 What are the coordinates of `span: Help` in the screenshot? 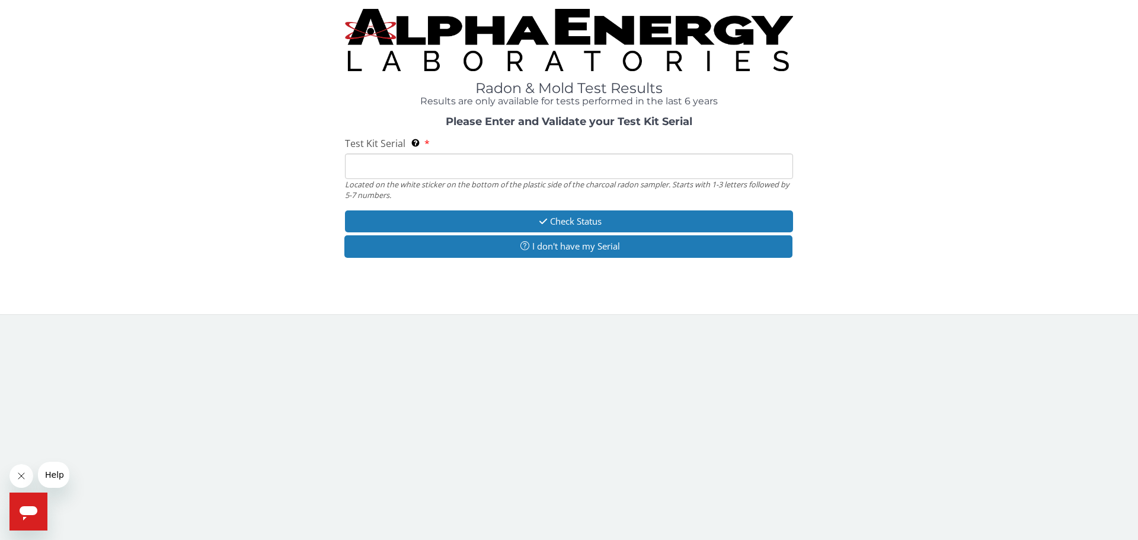 It's located at (17, 13).